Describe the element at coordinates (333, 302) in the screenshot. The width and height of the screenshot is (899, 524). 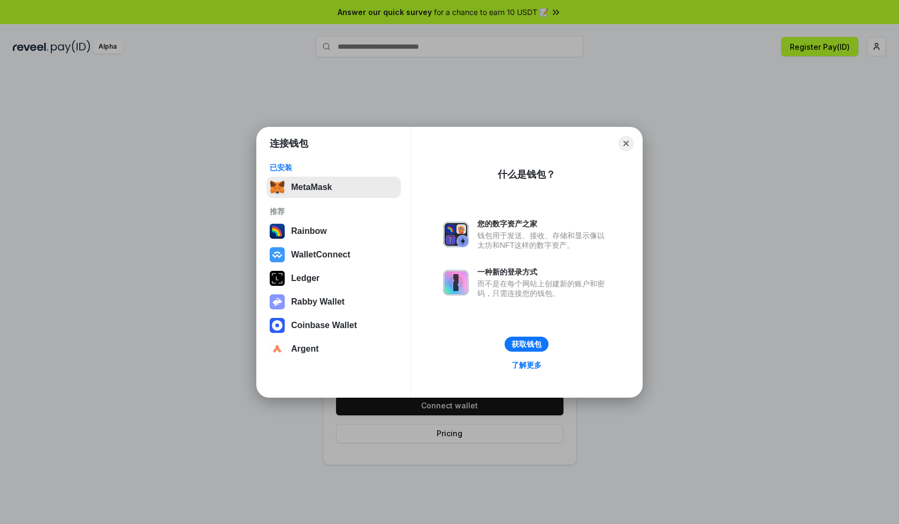
I see `button: Rabby Wallet` at that location.